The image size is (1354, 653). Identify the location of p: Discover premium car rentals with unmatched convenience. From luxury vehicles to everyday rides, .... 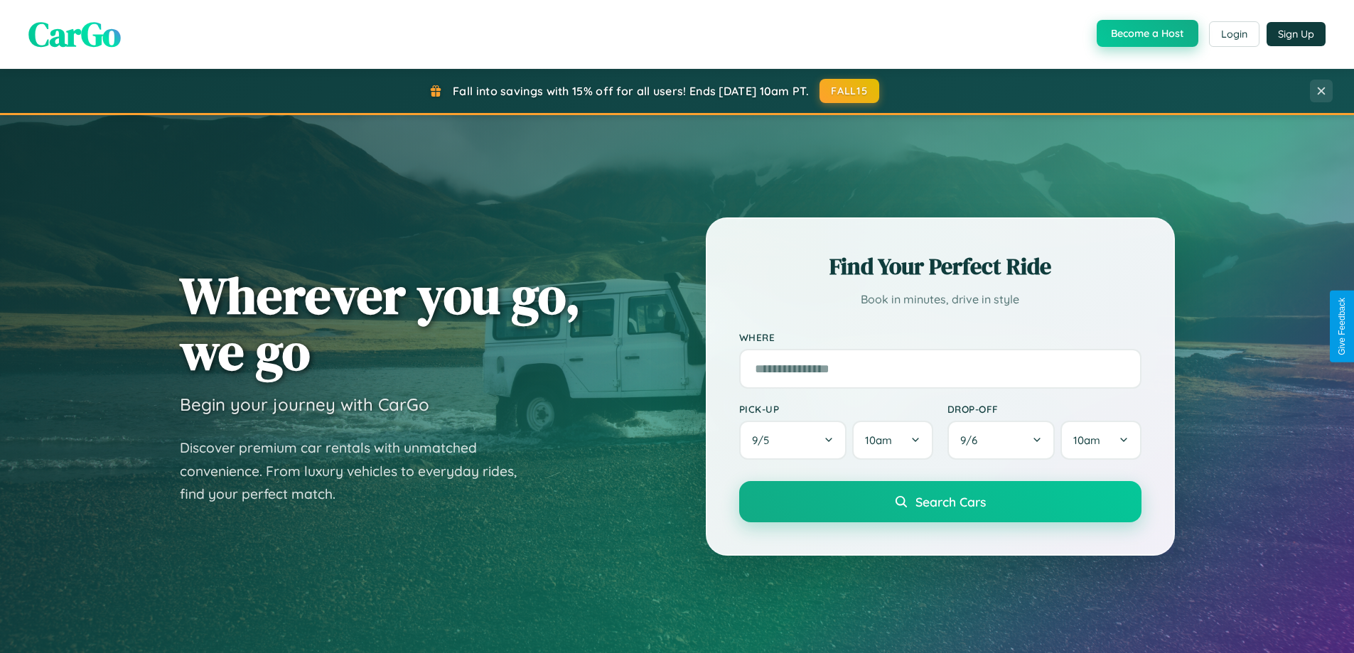
(358, 471).